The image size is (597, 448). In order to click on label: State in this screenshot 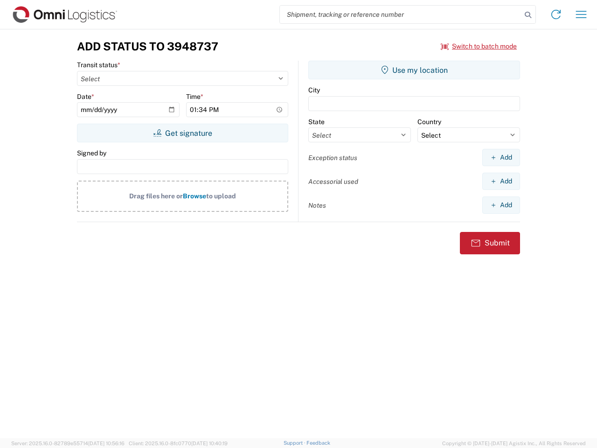, I will do `click(316, 122)`.